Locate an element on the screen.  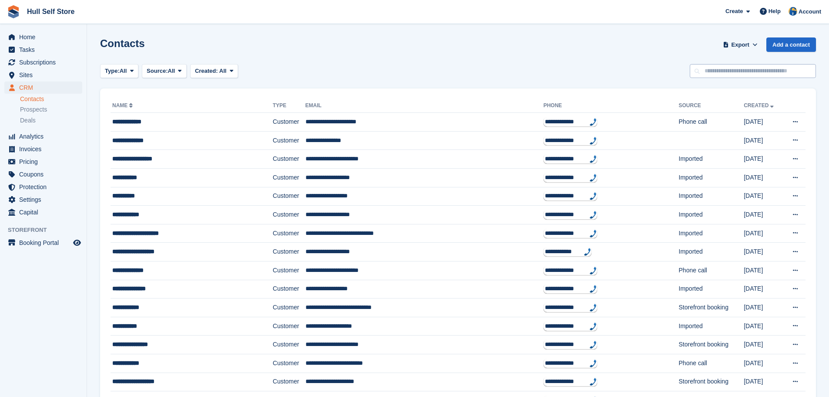
span: Subscriptions is located at coordinates (45, 62).